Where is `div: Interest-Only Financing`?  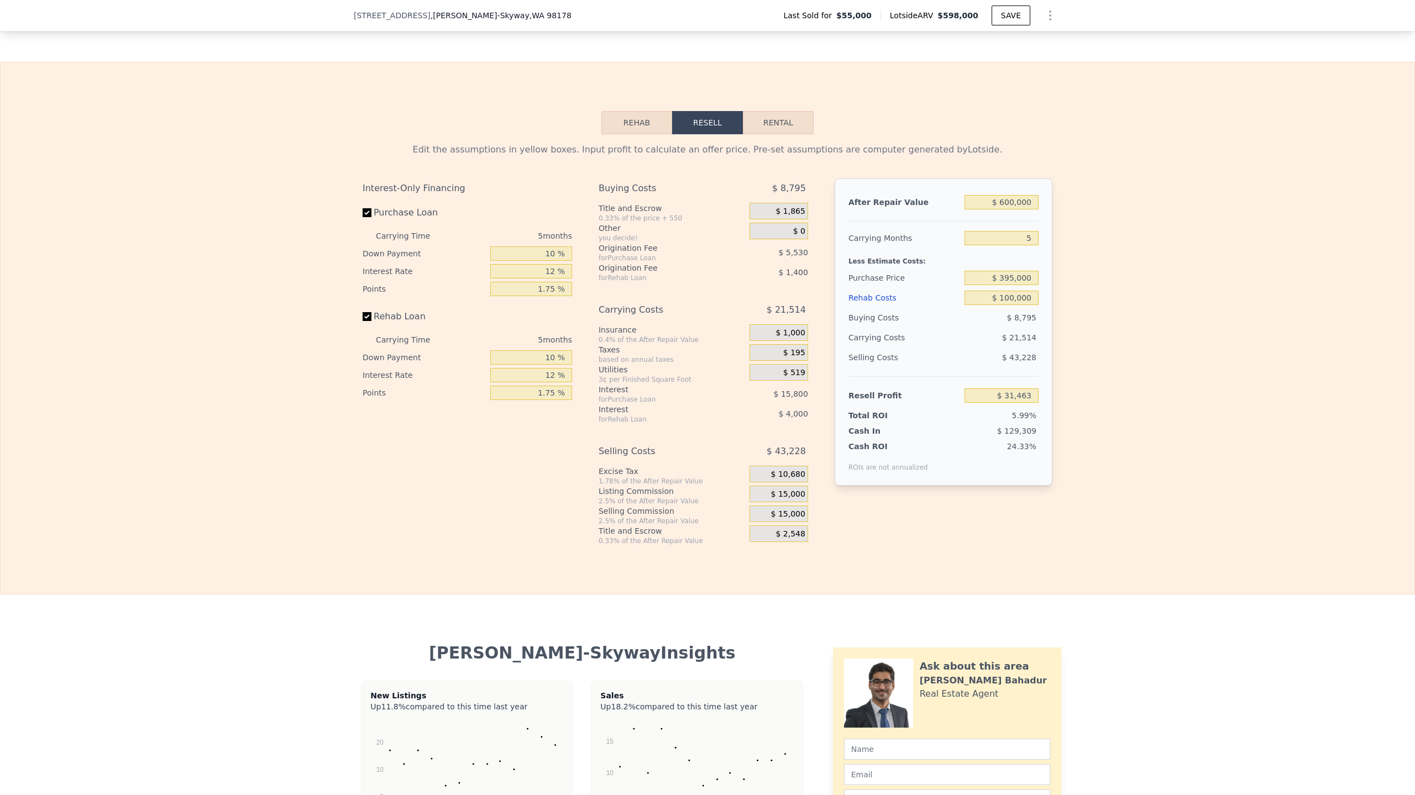 div: Interest-Only Financing is located at coordinates (467, 189).